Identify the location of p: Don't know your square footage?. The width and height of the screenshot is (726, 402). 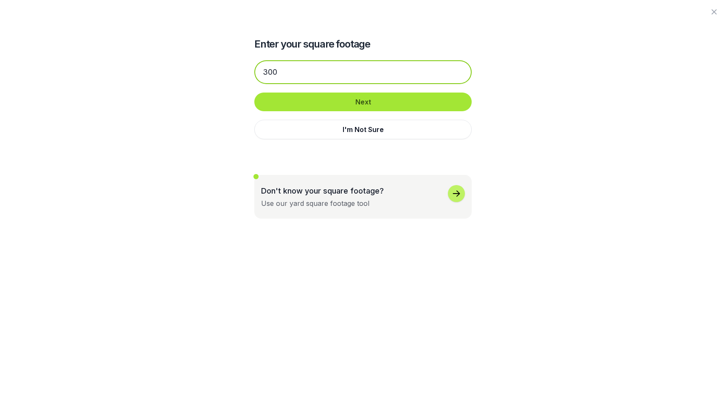
(322, 191).